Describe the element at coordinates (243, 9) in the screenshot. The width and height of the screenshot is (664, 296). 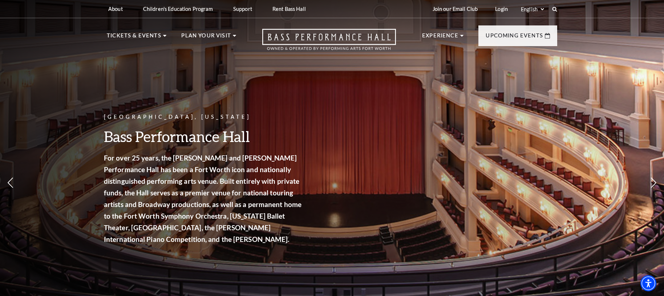
I see `p: Support` at that location.